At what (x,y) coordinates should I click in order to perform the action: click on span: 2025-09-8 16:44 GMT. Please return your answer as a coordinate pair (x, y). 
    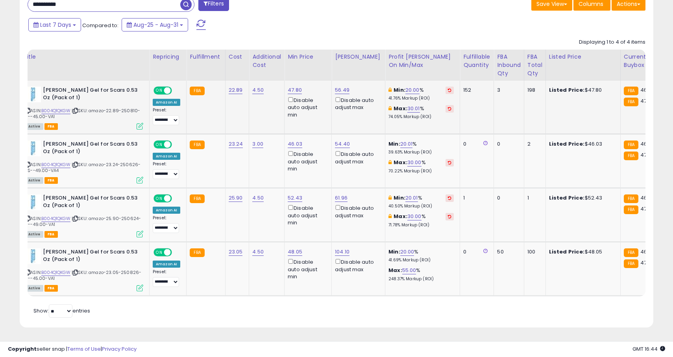
    Looking at the image, I should click on (649, 349).